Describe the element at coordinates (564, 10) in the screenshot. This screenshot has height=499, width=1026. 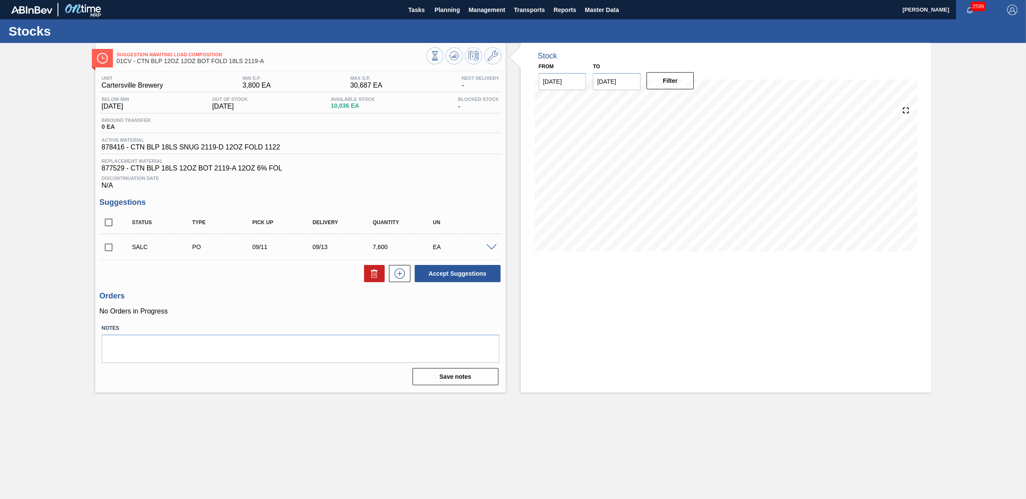
I see `span: Reports` at that location.